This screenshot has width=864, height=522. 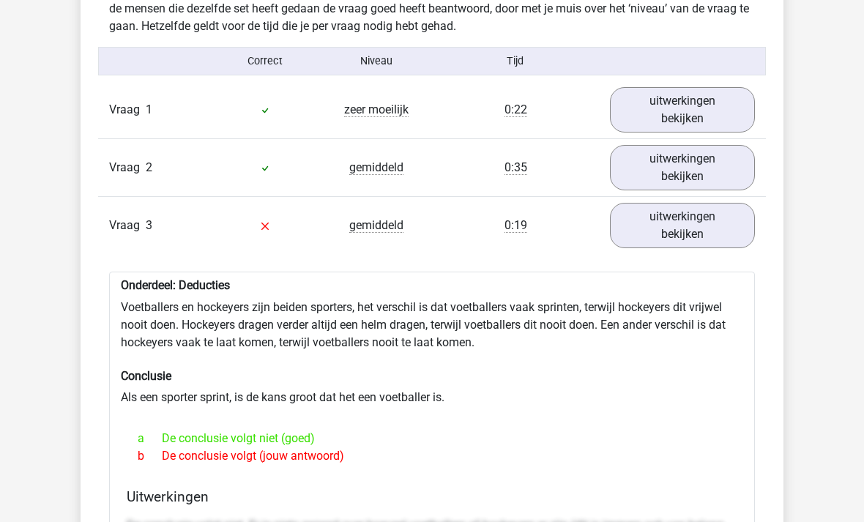 I want to click on span: 0:19, so click(x=516, y=226).